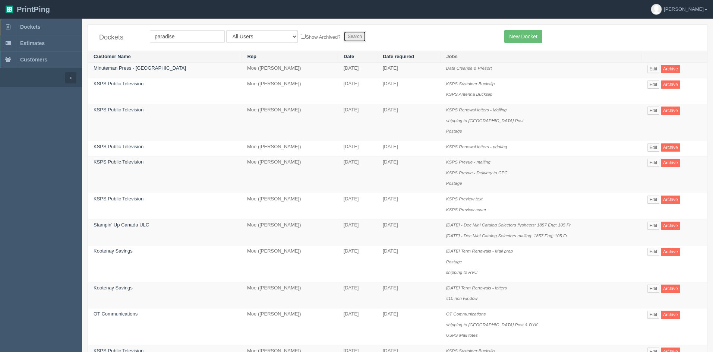 The width and height of the screenshot is (713, 352). Describe the element at coordinates (462, 298) in the screenshot. I see `i: #10 non window` at that location.